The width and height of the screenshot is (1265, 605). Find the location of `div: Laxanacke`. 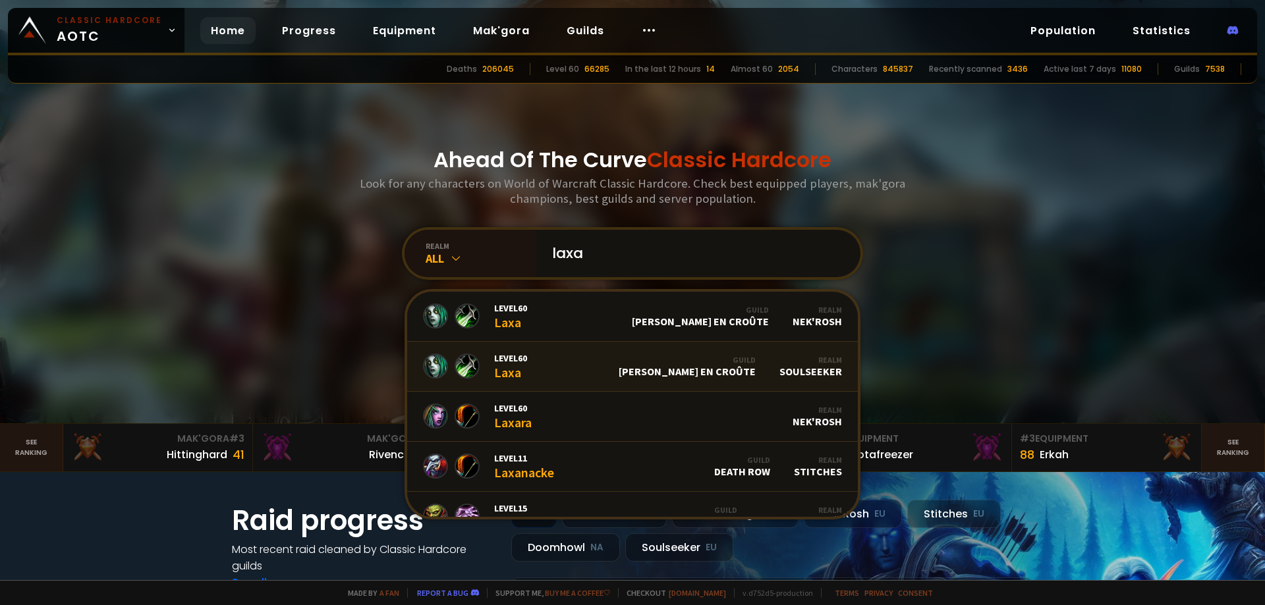

div: Laxanacke is located at coordinates (524, 466).